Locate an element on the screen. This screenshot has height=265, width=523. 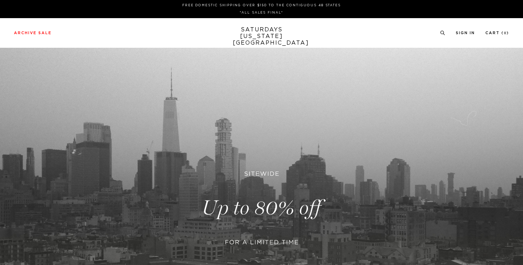
a: Cart (0) is located at coordinates (497, 33).